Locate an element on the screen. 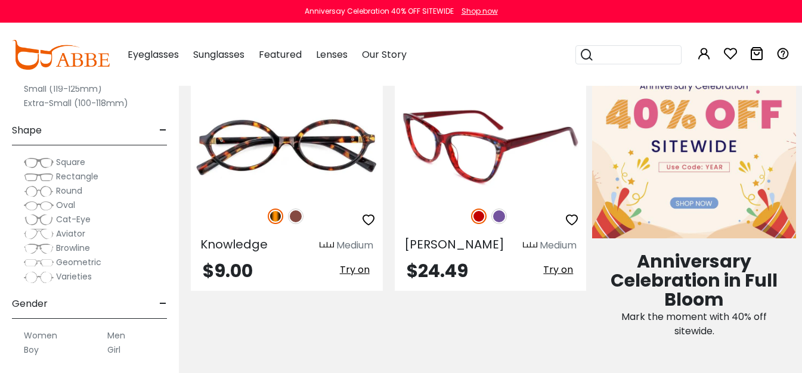 Image resolution: width=802 pixels, height=373 pixels. img: Red Strauss - Acetate ,Universal Bridge Fit is located at coordinates (491, 147).